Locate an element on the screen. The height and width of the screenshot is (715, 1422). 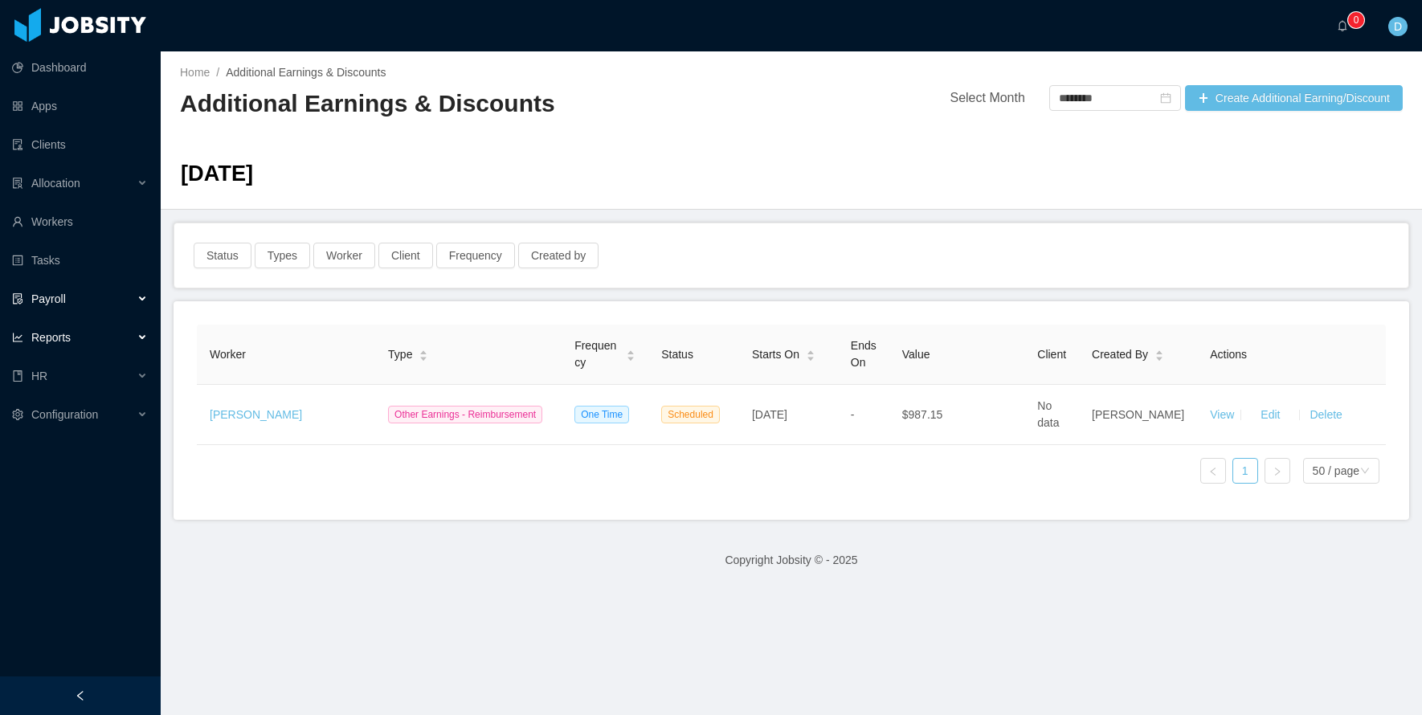
button: Client is located at coordinates (406, 255).